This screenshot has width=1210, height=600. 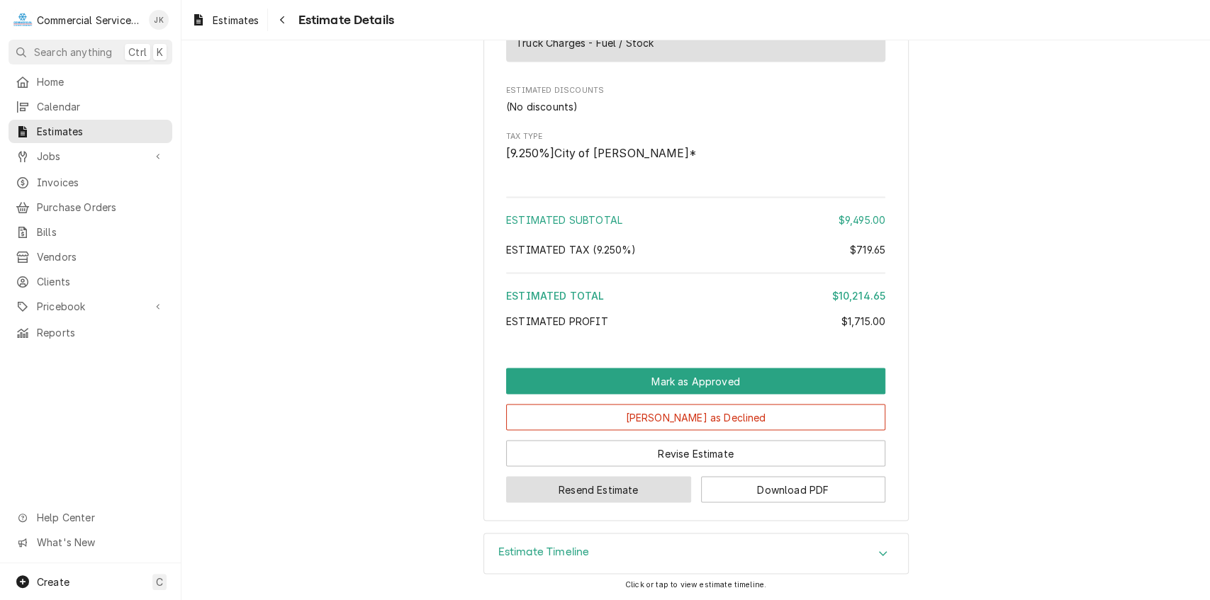 What do you see at coordinates (138, 52) in the screenshot?
I see `span: Ctrl` at bounding box center [138, 52].